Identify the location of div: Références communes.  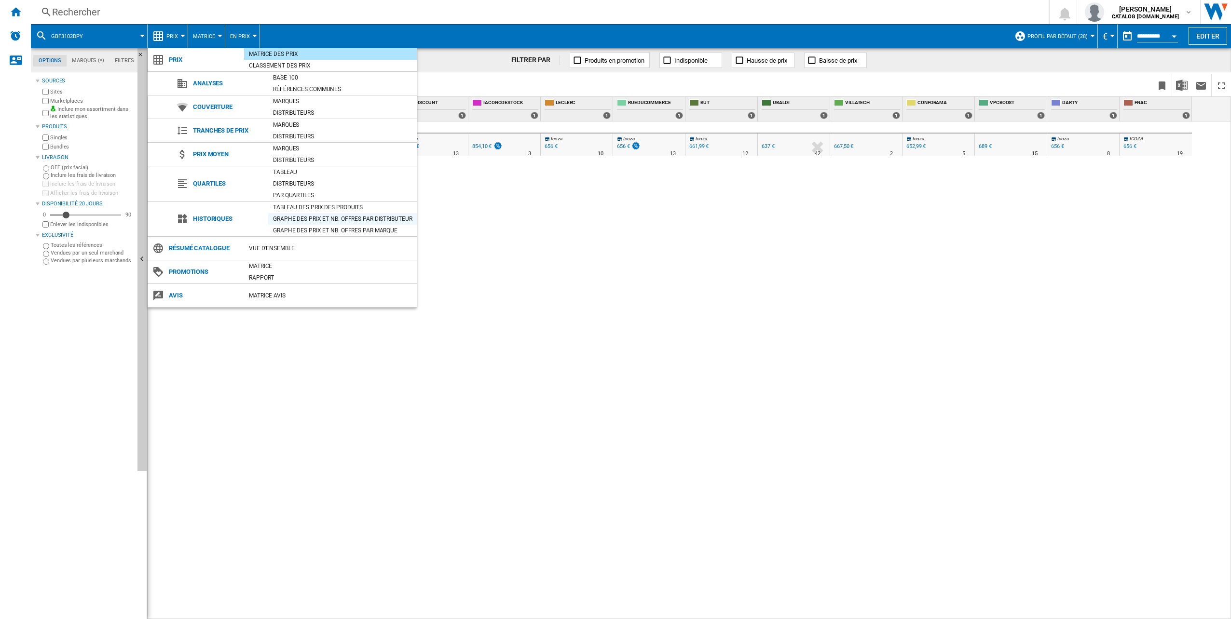
(342, 89).